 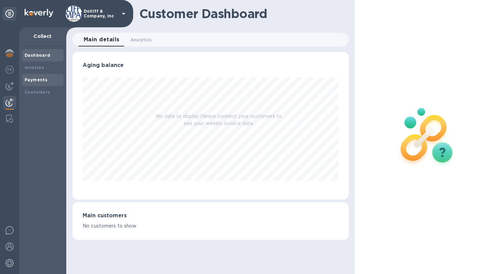 What do you see at coordinates (101, 40) in the screenshot?
I see `span: Main details` at bounding box center [101, 40].